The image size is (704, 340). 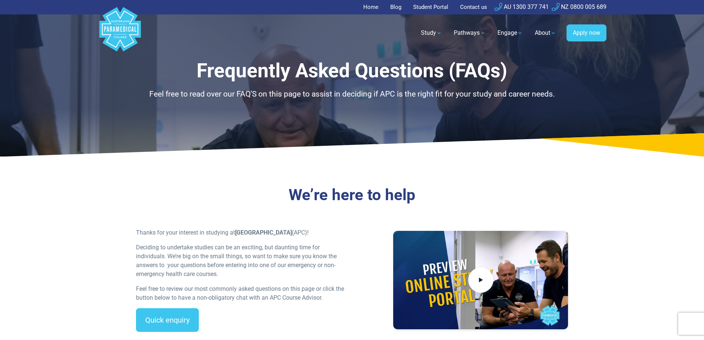 I want to click on h3: We’re here to help, so click(x=352, y=195).